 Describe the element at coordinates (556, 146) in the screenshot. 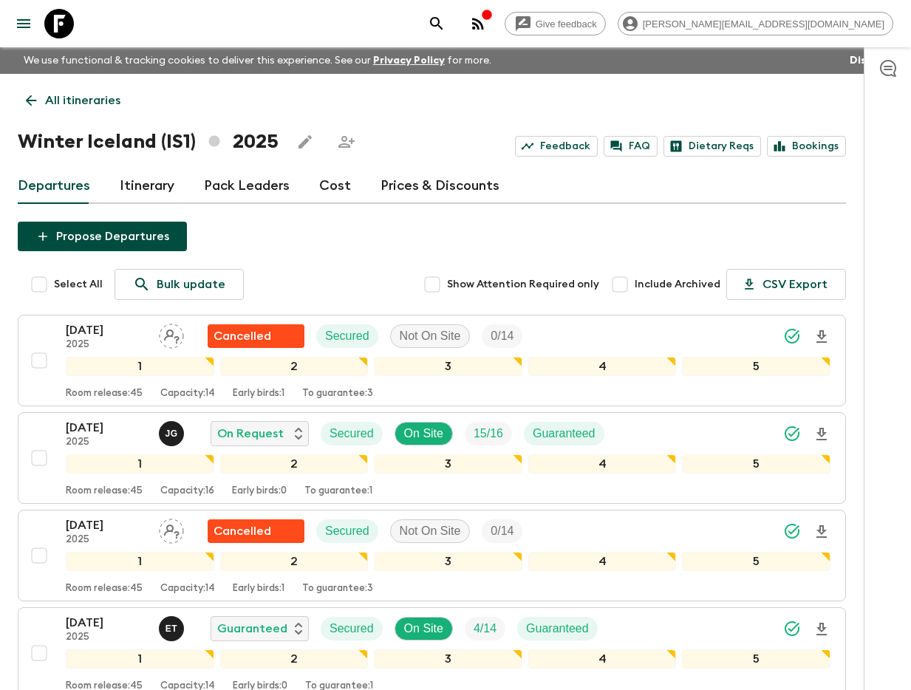

I see `a: Feedback` at that location.